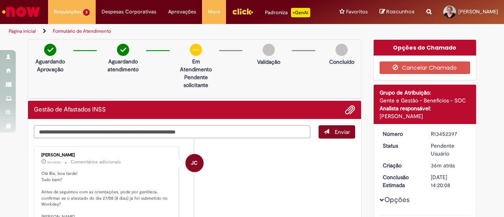 This screenshot has width=504, height=217. Describe the element at coordinates (337, 132) in the screenshot. I see `button: Enviar` at that location.